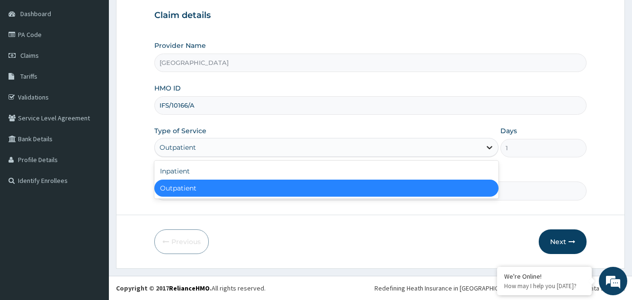 The width and height of the screenshot is (632, 300). What do you see at coordinates (104, 59) in the screenshot?
I see `div: Chat with us now` at bounding box center [104, 59].